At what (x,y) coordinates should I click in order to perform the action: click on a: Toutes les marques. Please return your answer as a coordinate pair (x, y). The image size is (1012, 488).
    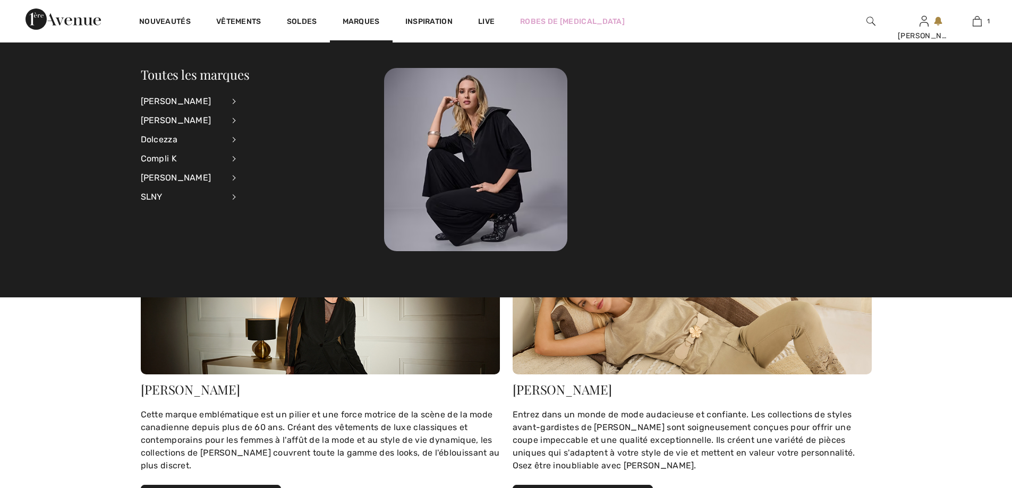
    Looking at the image, I should click on (195, 74).